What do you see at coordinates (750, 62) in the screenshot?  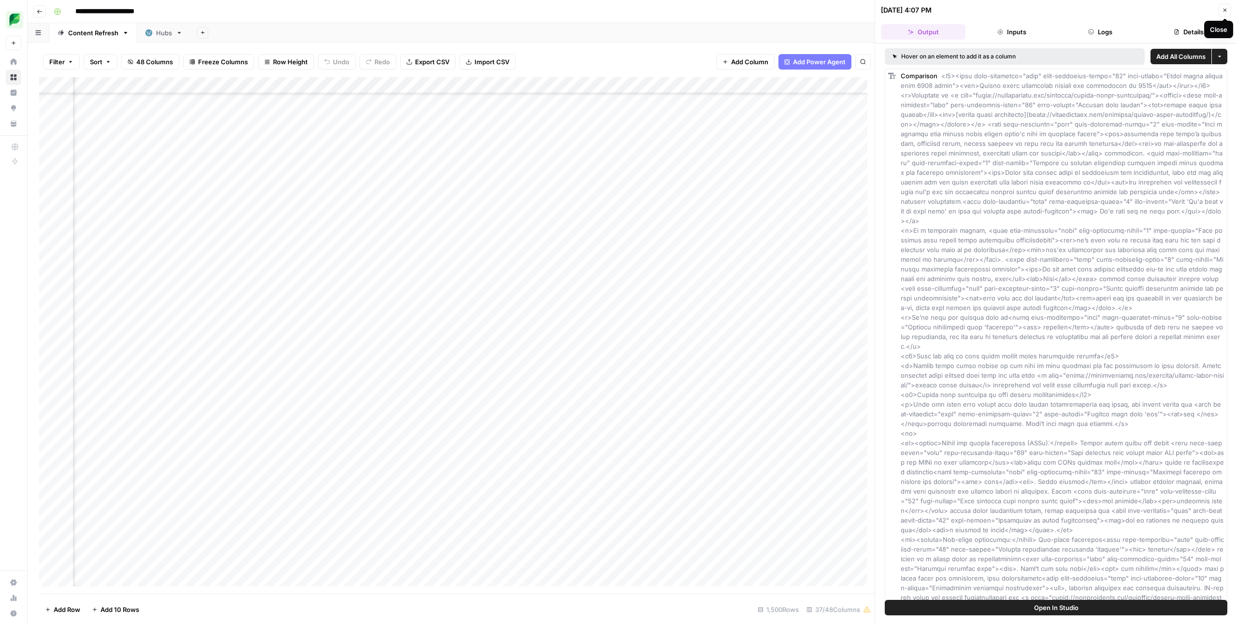 I see `span: Add Column` at bounding box center [750, 62].